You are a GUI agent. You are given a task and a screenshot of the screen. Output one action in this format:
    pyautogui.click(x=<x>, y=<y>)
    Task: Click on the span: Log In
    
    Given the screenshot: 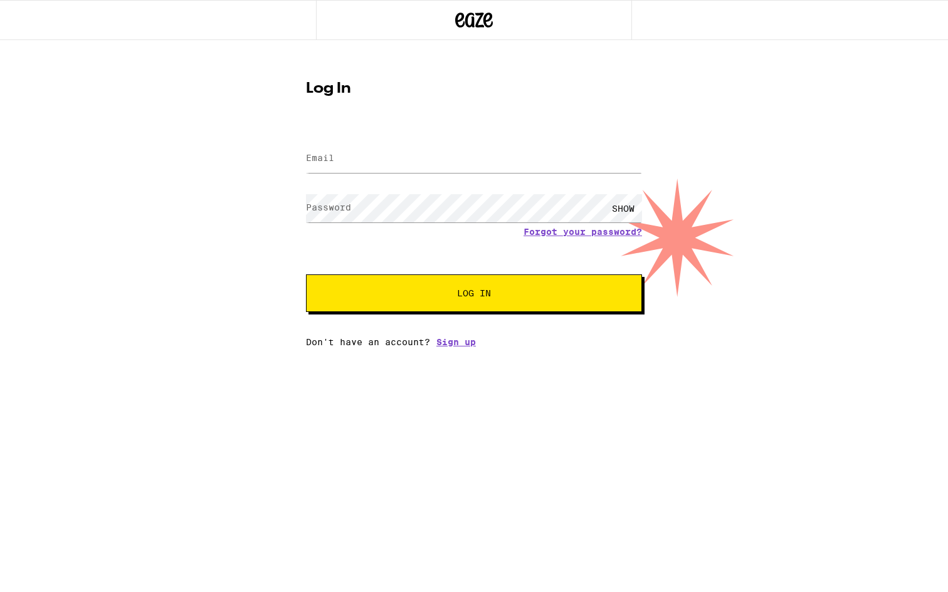 What is the action you would take?
    pyautogui.click(x=474, y=293)
    